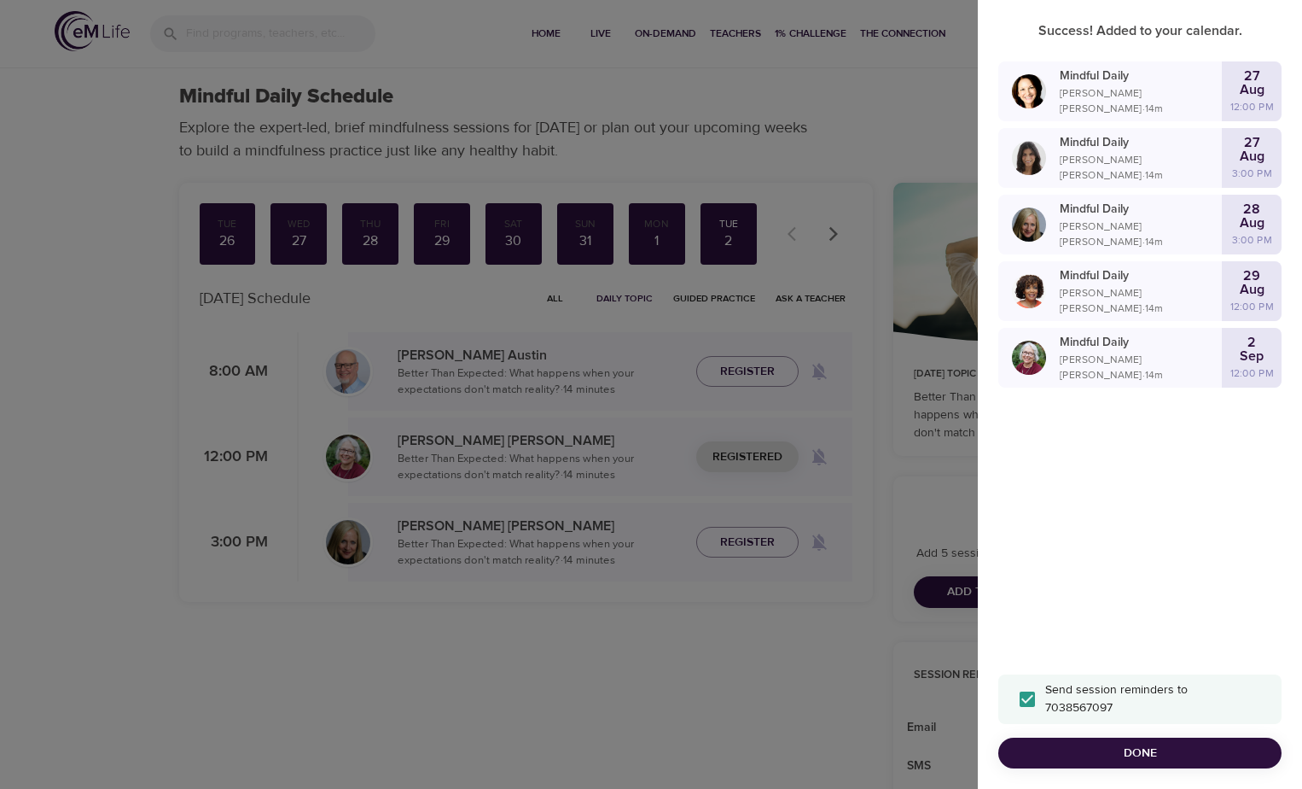 Image resolution: width=1302 pixels, height=789 pixels. What do you see at coordinates (1029, 158) in the screenshot?
I see `img: Lara_Sragow-min.jpg` at bounding box center [1029, 158].